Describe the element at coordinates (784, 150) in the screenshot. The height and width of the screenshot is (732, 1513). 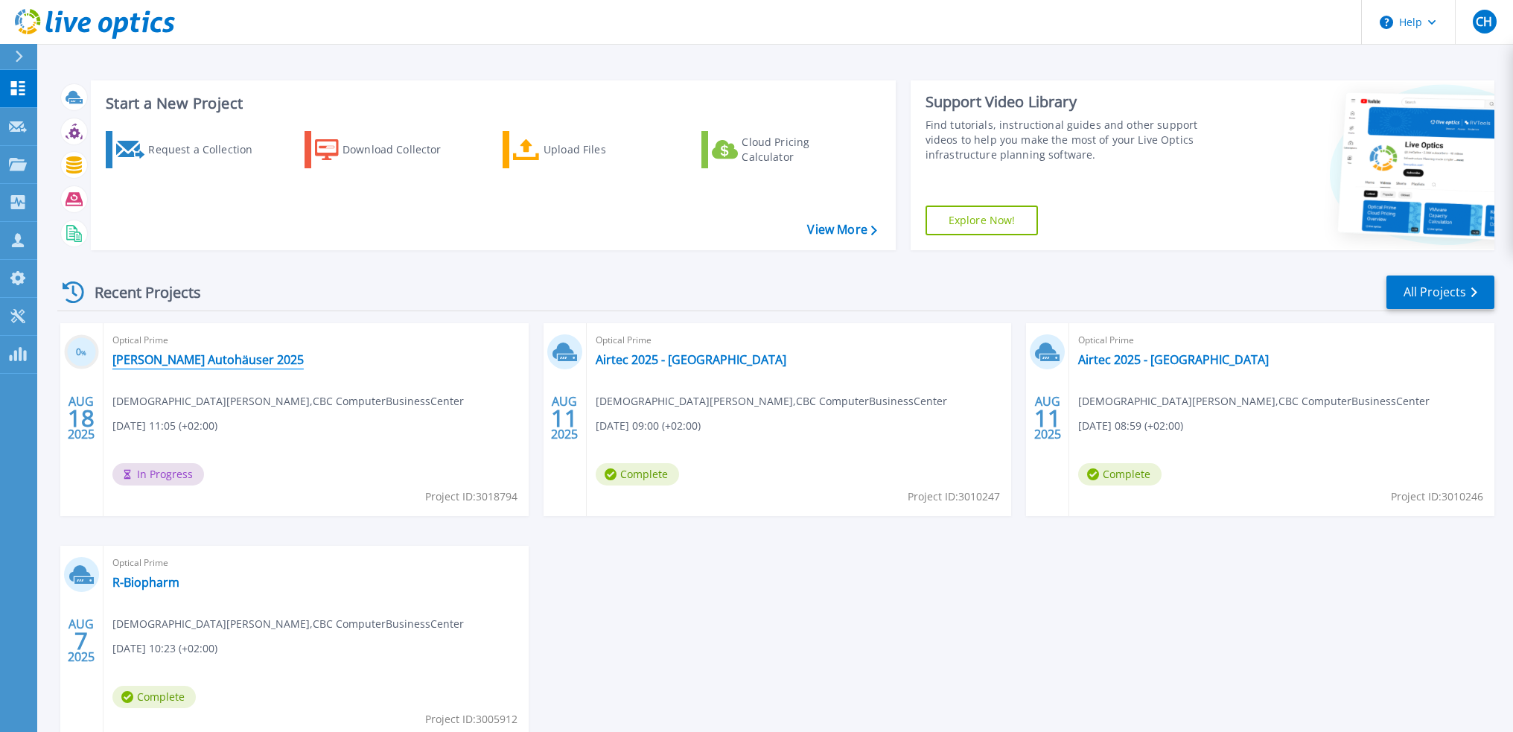
I see `a: Cloud Pricing Calculator` at that location.